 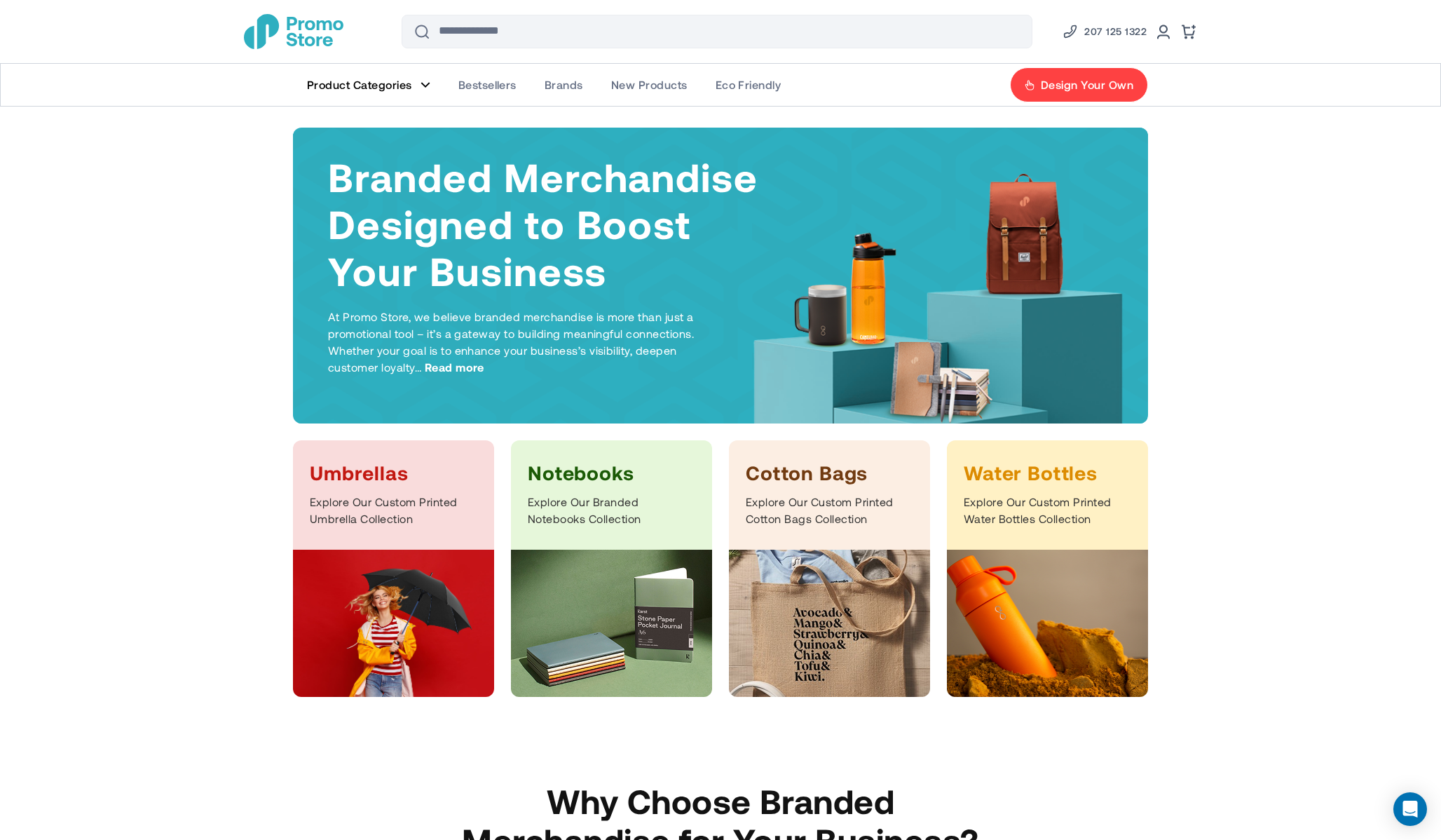 I want to click on h3: Water Bottles, so click(x=1047, y=472).